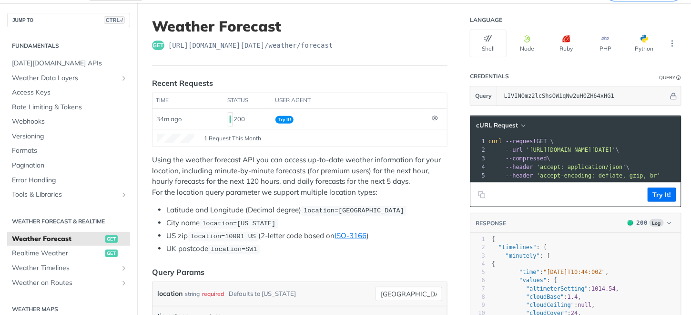  I want to click on span: Weather Forecast, so click(57, 239).